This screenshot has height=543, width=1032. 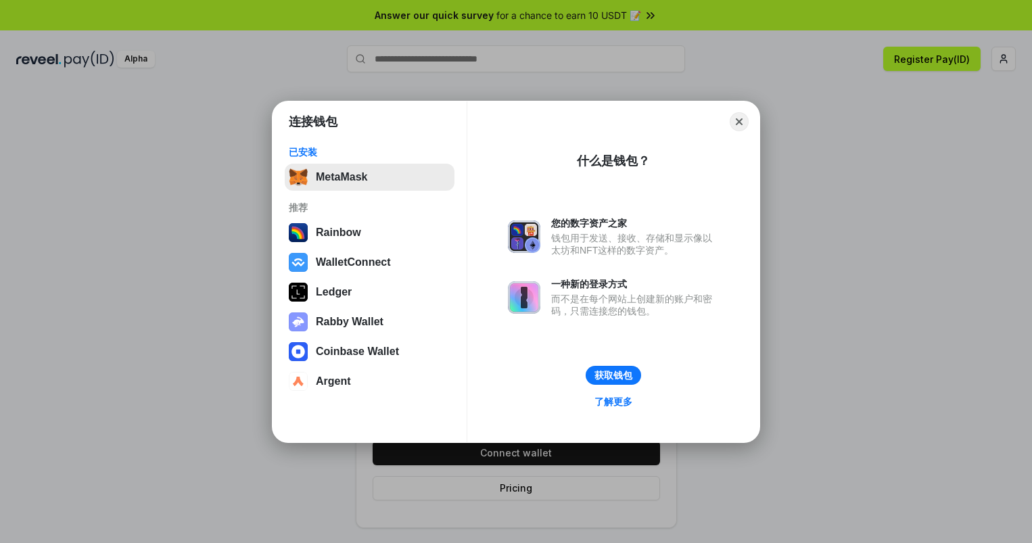 What do you see at coordinates (613, 402) in the screenshot?
I see `div: 了解更多` at bounding box center [613, 402].